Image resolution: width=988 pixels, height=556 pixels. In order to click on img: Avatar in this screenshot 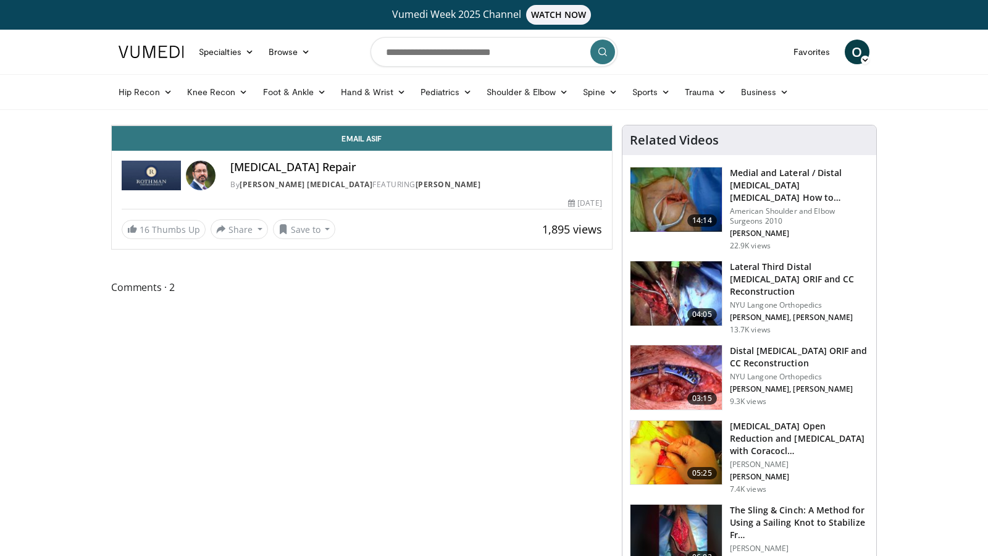, I will do `click(201, 175)`.